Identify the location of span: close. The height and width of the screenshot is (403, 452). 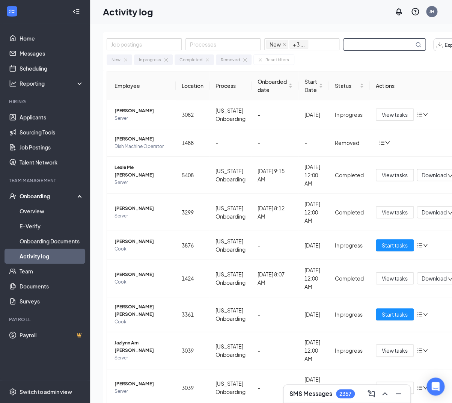
(284, 44).